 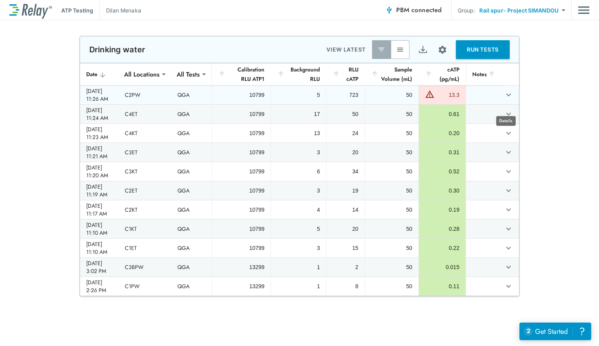 I want to click on p: VIEW LATEST, so click(x=346, y=50).